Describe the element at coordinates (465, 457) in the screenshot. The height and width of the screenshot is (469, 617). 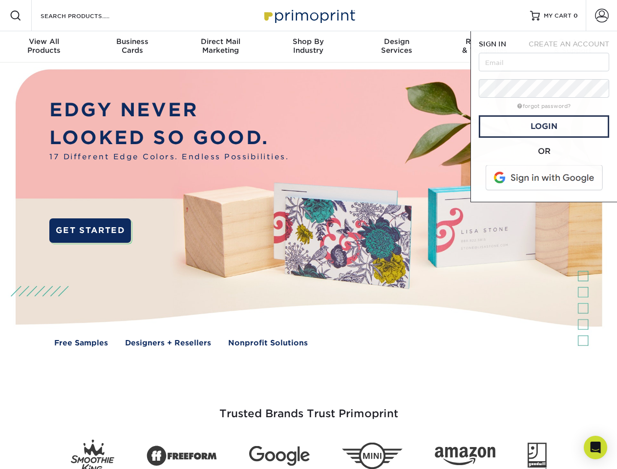
I see `img: Amazon` at that location.